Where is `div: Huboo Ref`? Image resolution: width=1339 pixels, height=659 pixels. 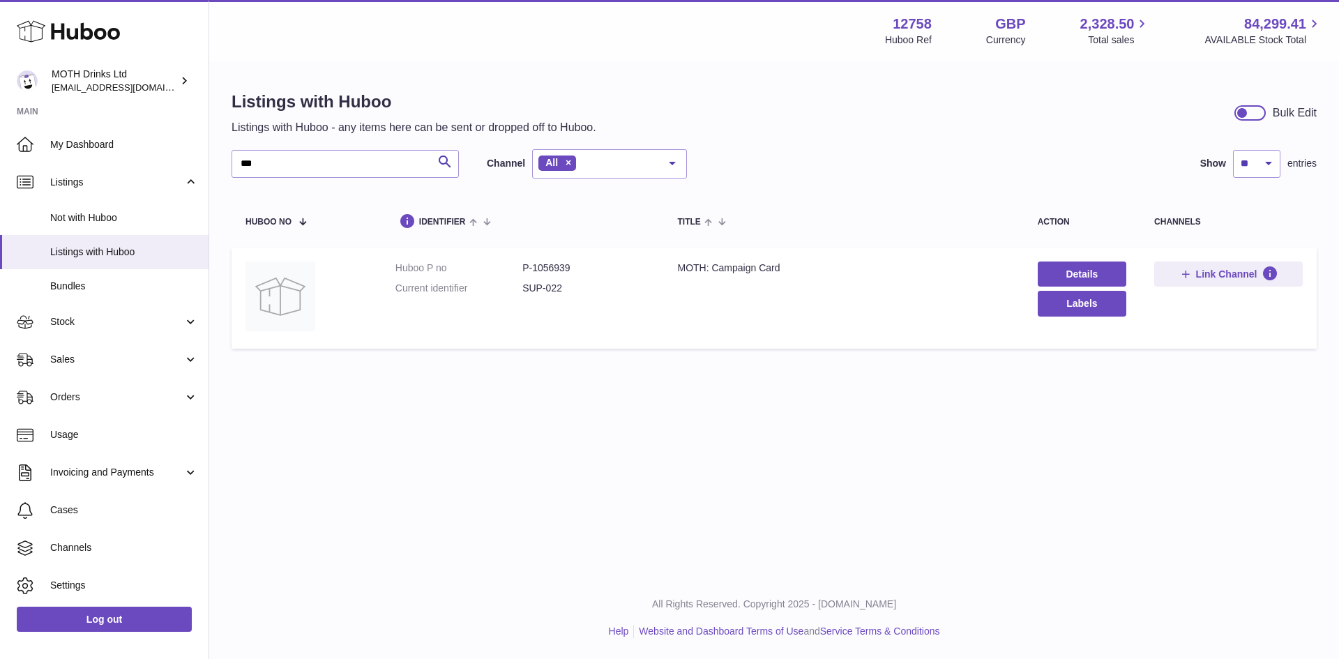
div: Huboo Ref is located at coordinates (908, 40).